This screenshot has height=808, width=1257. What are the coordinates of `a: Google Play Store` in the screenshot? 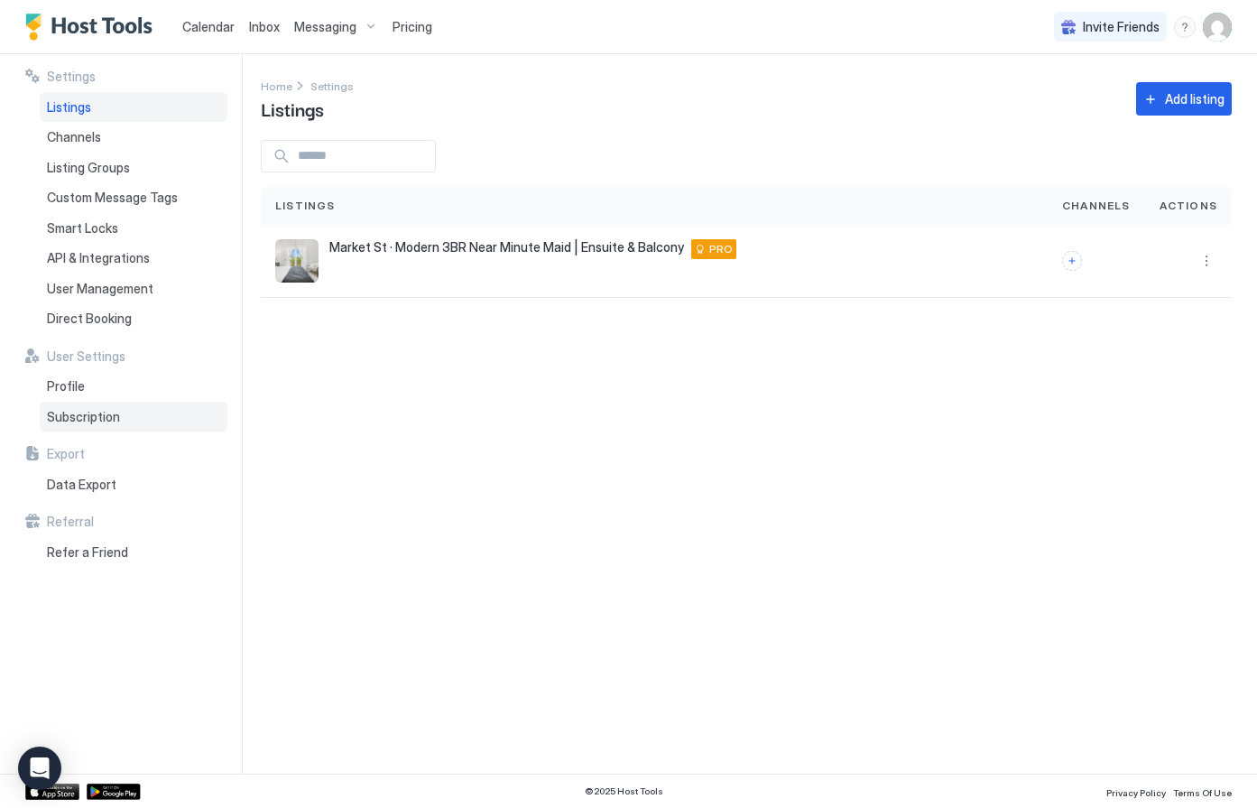 It's located at (114, 792).